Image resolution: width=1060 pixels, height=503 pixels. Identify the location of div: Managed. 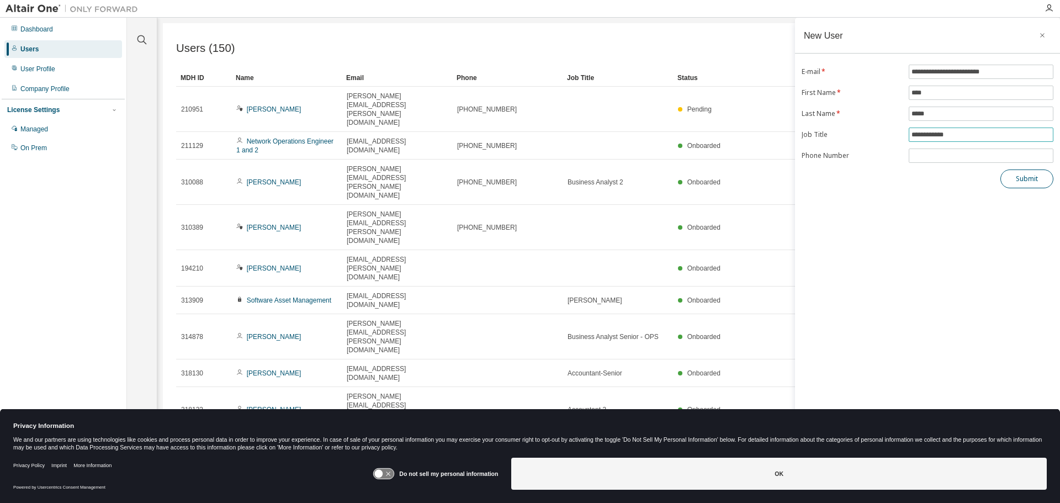
(34, 129).